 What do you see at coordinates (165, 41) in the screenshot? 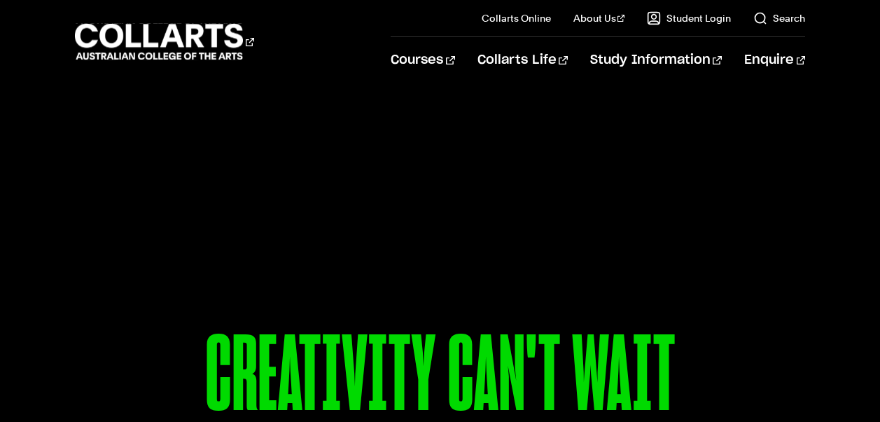
I see `div: Go to homepage` at bounding box center [165, 41].